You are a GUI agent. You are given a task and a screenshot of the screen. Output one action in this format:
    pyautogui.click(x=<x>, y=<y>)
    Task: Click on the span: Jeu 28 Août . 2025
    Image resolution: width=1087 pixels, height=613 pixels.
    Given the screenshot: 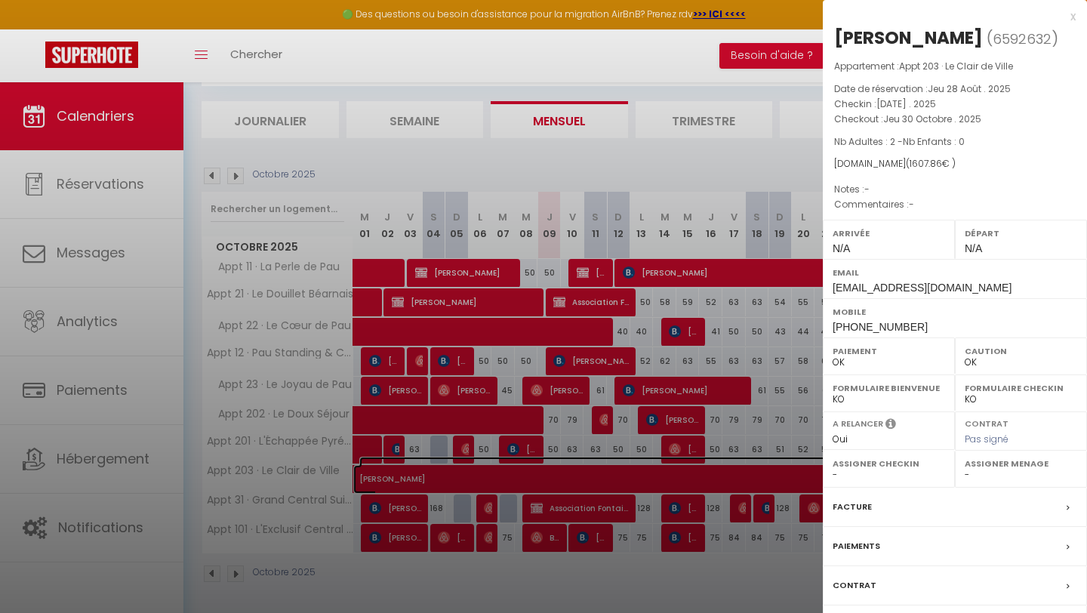 What is the action you would take?
    pyautogui.click(x=970, y=88)
    